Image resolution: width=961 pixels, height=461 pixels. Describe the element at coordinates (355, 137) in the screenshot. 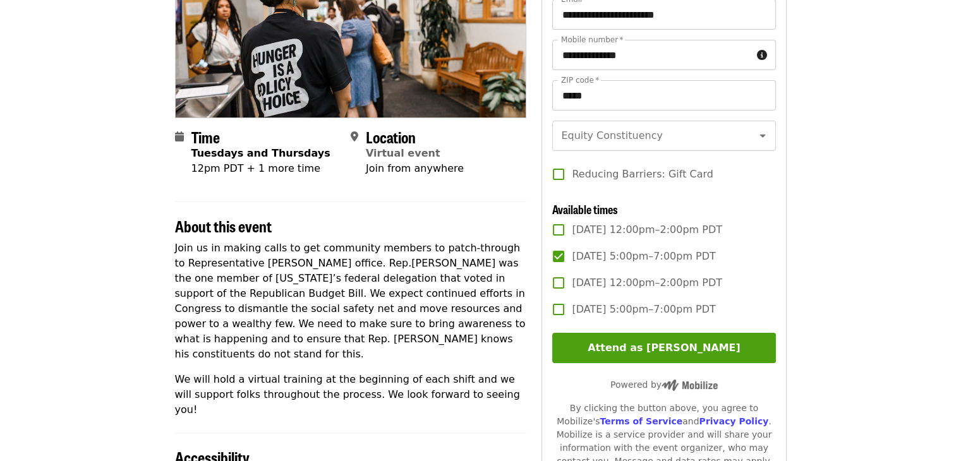

I see `i: map-marker-alt icon` at that location.